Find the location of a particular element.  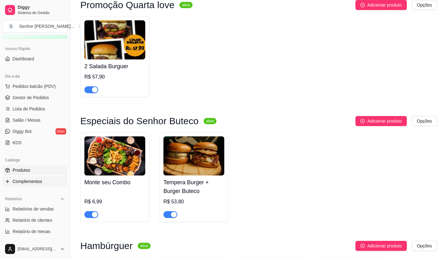

span: Relatório de clientes is located at coordinates (32, 221).